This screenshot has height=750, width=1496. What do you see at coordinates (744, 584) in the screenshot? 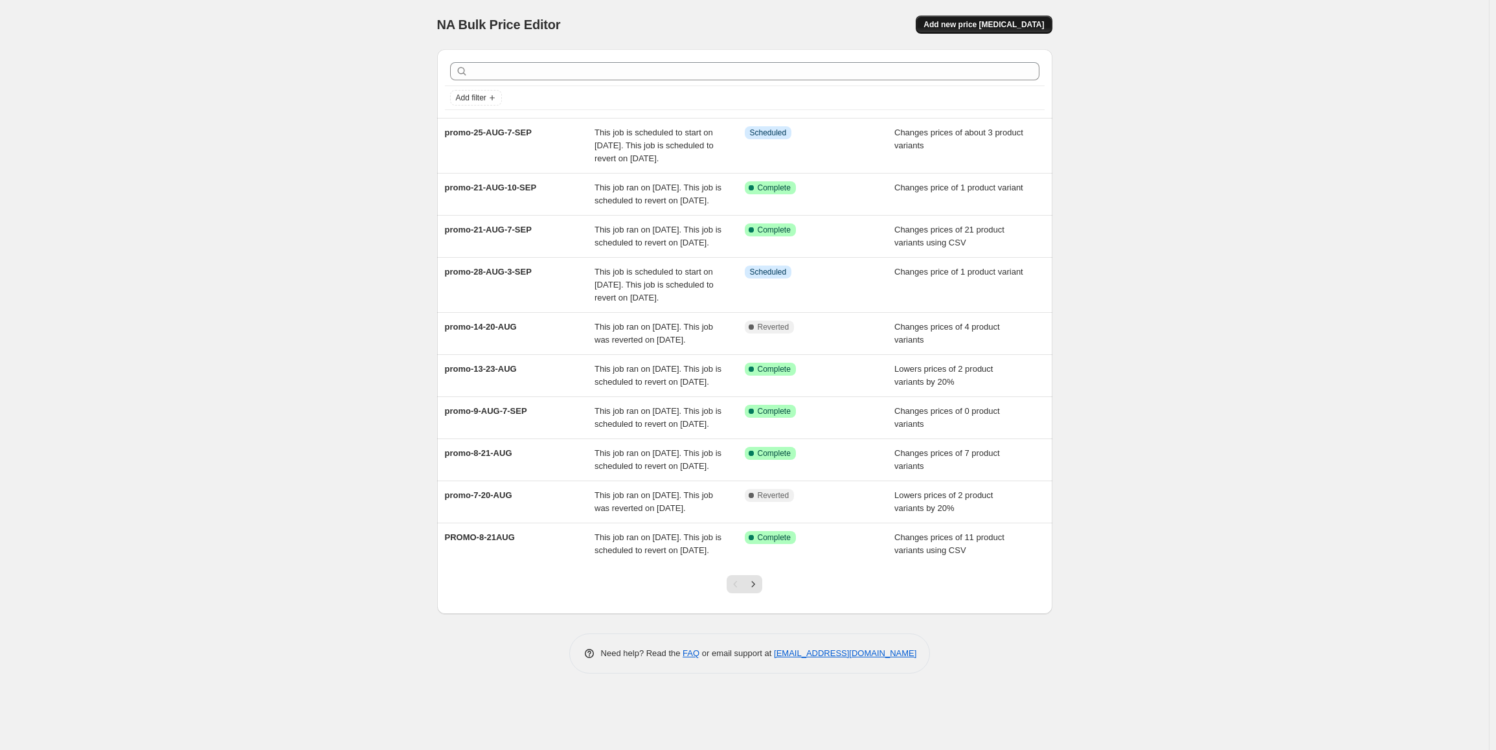
I see `nav: Pagination` at bounding box center [744, 584].